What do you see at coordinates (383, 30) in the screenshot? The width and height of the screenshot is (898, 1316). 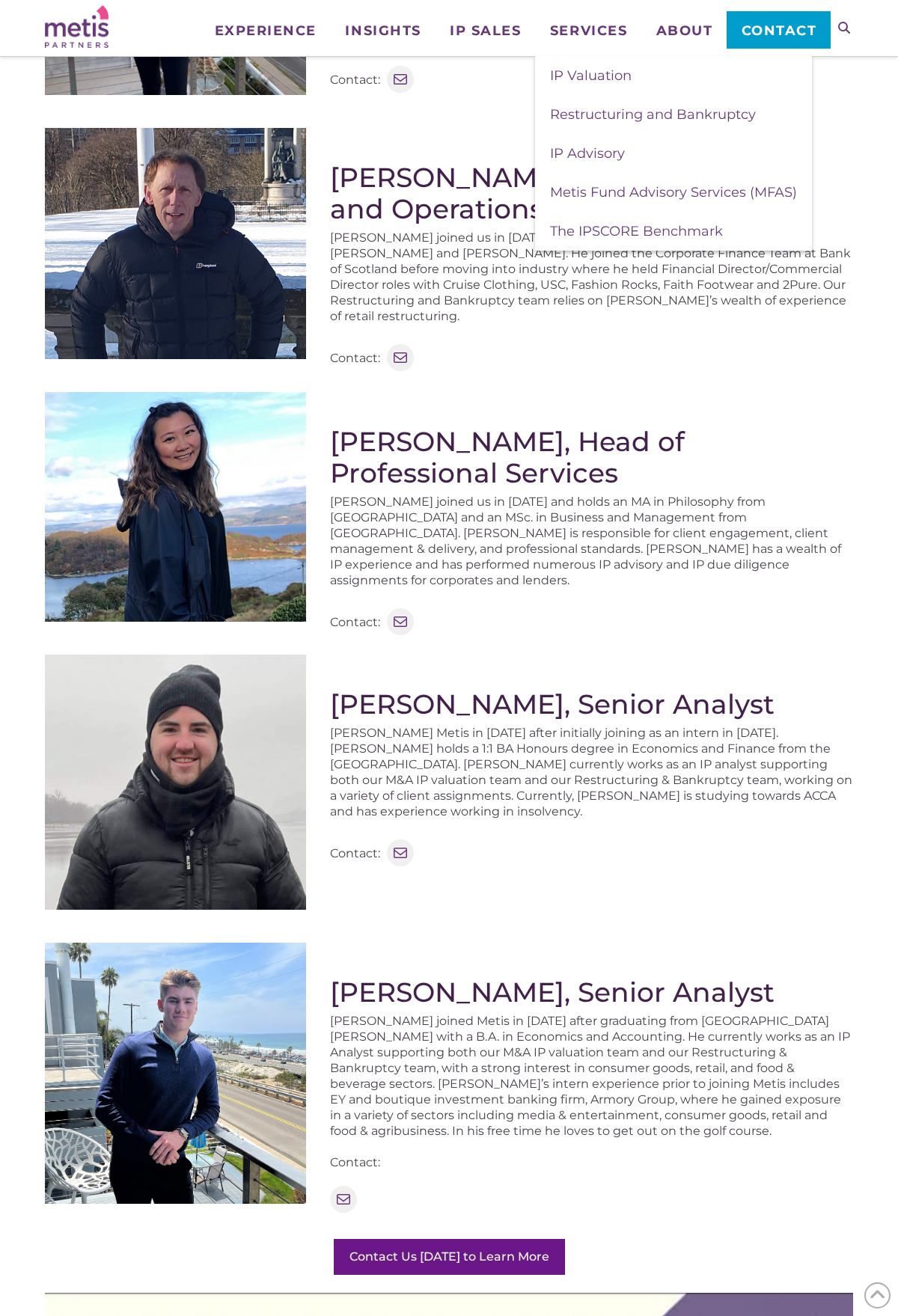 I see `span: Insights` at bounding box center [383, 30].